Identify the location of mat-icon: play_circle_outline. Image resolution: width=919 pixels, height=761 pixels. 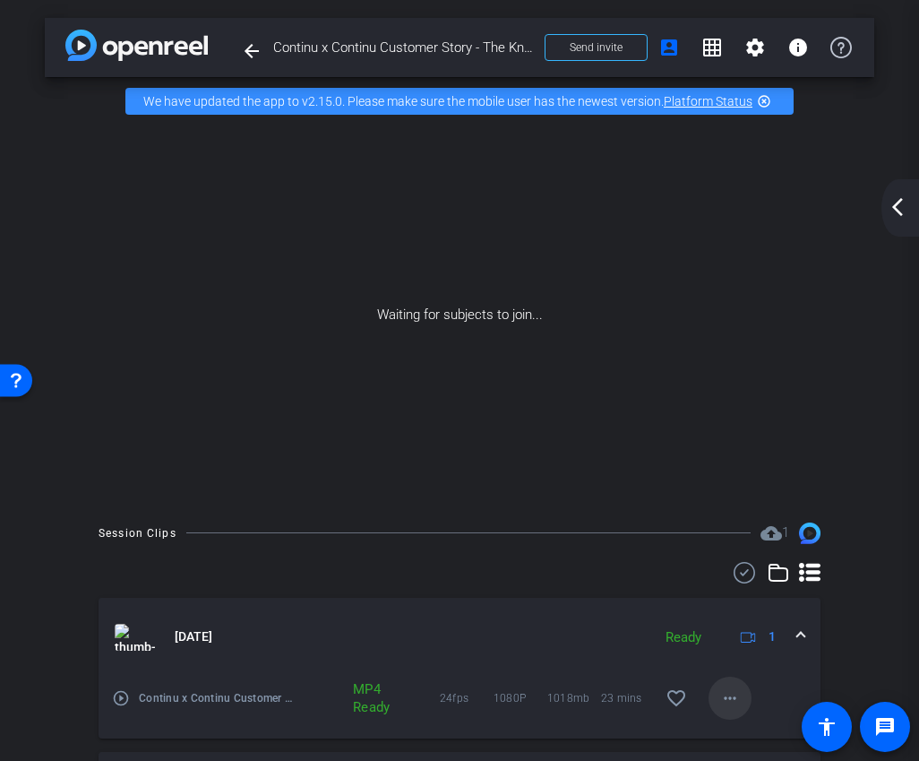
(121, 698).